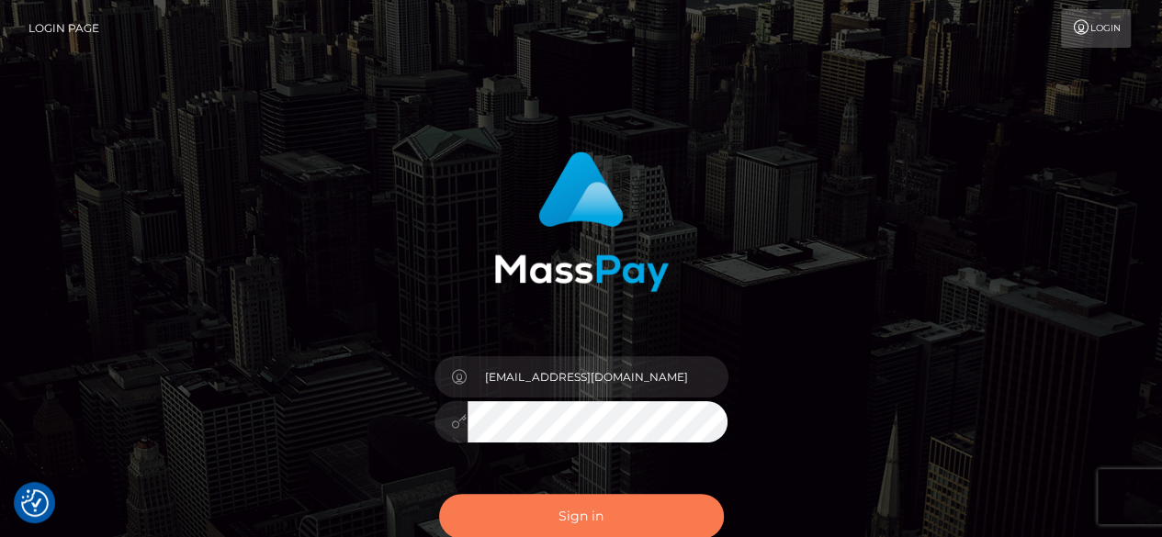 The width and height of the screenshot is (1162, 537). I want to click on a: Login Page, so click(63, 28).